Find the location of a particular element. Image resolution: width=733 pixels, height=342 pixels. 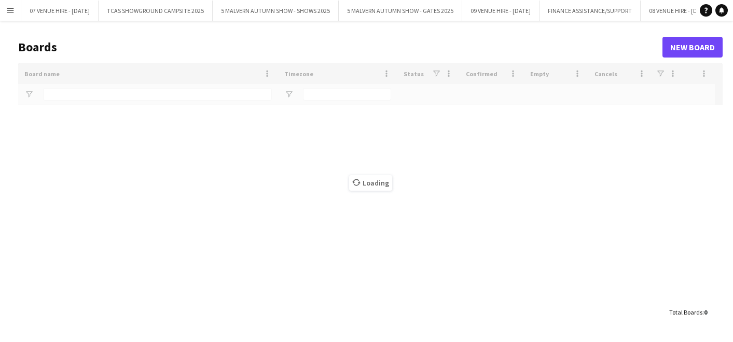

h1: Boards is located at coordinates (340, 47).